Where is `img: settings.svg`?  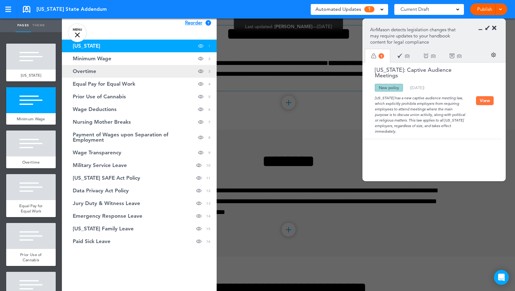
img: settings.svg is located at coordinates (494, 55).